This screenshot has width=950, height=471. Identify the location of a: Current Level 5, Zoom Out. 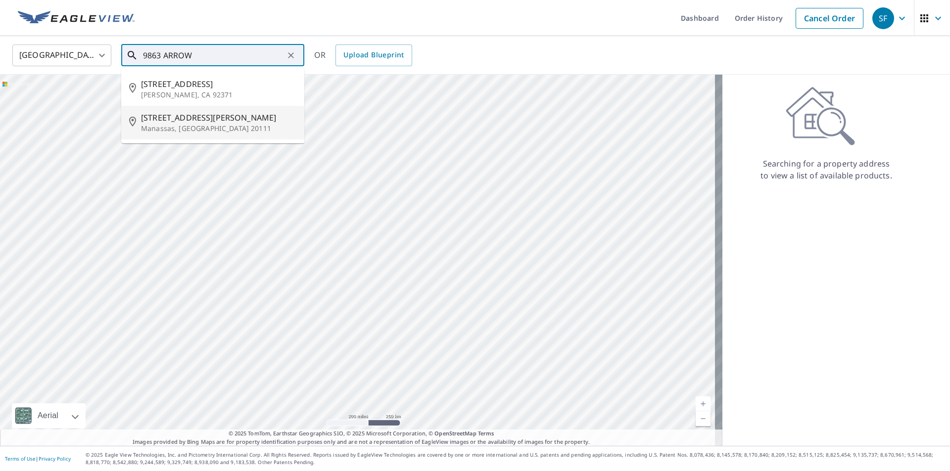
(703, 419).